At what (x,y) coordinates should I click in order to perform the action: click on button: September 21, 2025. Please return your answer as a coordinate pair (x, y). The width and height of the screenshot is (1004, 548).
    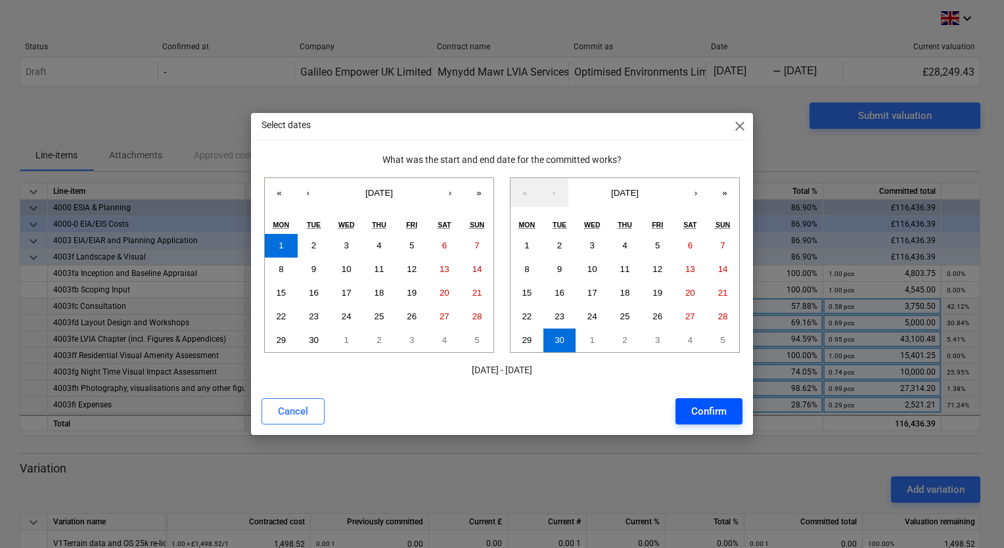
    Looking at the image, I should click on (723, 293).